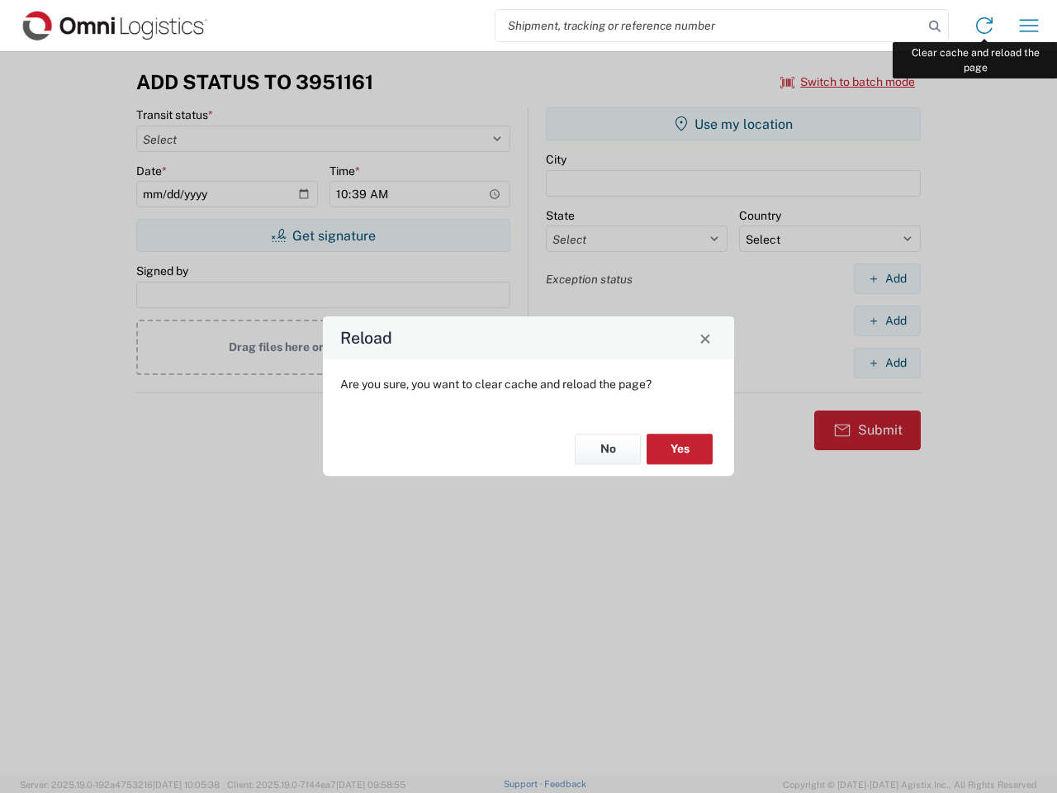 Image resolution: width=1057 pixels, height=793 pixels. I want to click on button: Close, so click(705, 338).